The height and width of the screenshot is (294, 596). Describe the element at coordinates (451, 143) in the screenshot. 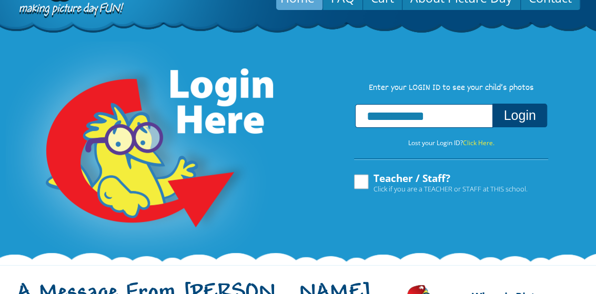

I see `p: Lost your Login ID?` at that location.